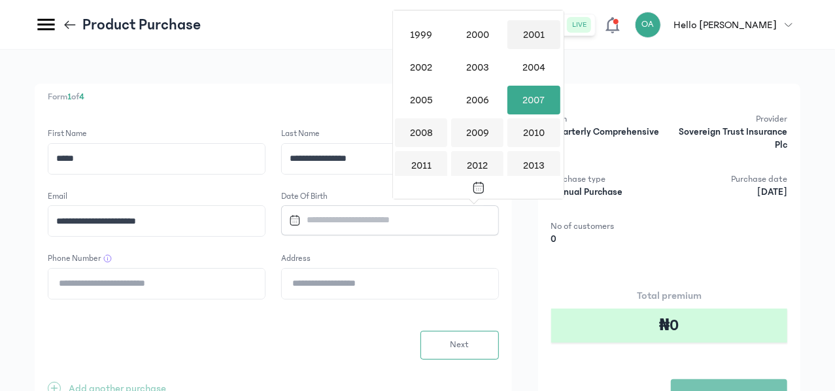  What do you see at coordinates (477, 100) in the screenshot?
I see `div: 2006` at bounding box center [477, 100].